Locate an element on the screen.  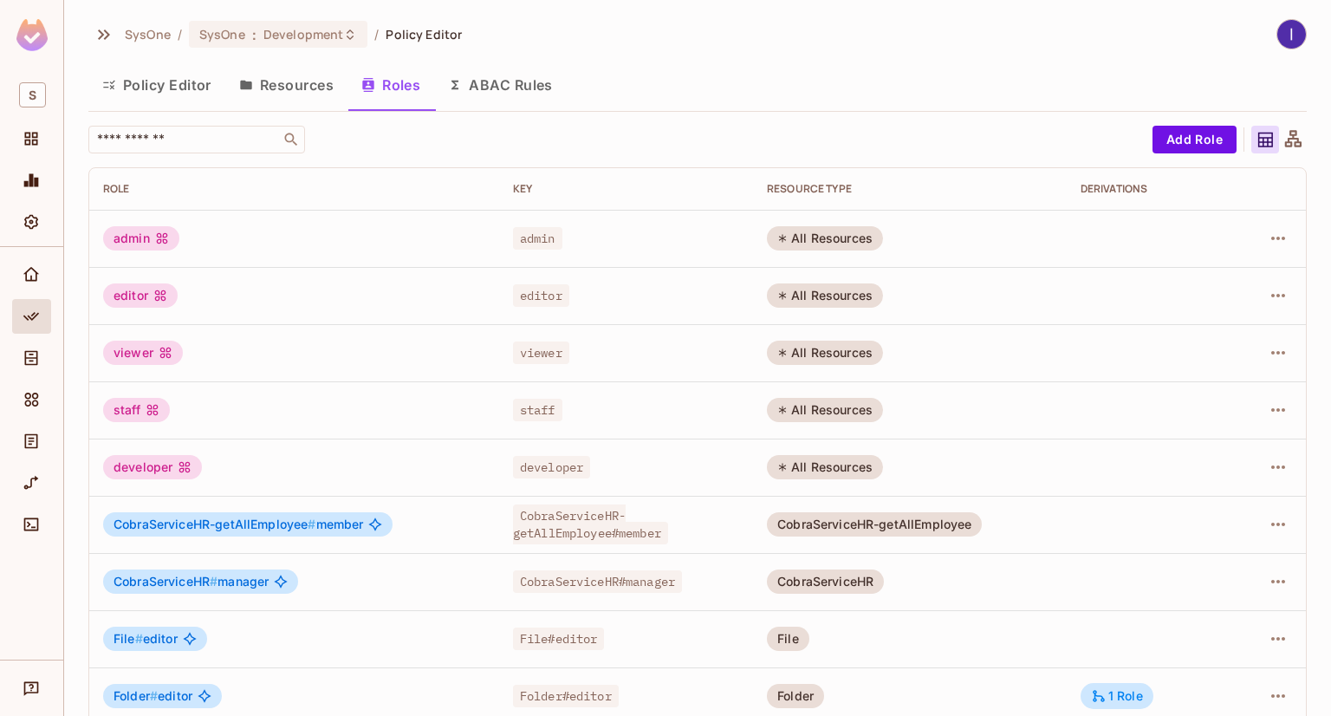
div: Audit Log is located at coordinates (31, 441).